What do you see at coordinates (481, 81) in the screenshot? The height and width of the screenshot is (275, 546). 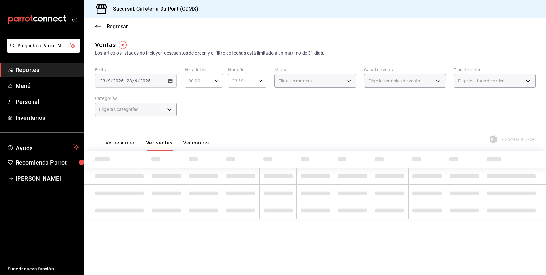 I see `span: Elige los tipos de orden` at bounding box center [481, 81].